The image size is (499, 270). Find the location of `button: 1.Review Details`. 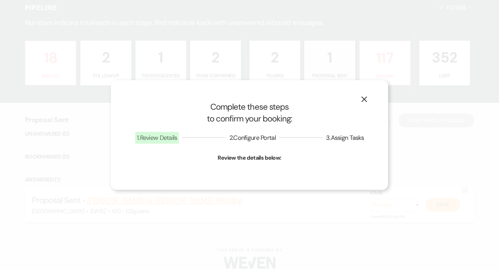

button: 1.Review Details is located at coordinates (157, 138).